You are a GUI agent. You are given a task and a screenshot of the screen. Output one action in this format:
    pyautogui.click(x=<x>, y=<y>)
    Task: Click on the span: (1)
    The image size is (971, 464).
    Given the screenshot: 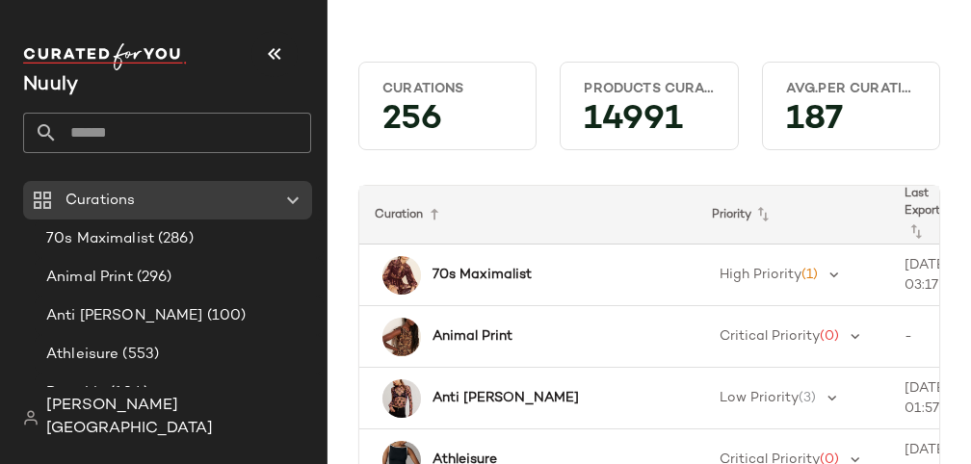 What is the action you would take?
    pyautogui.click(x=809, y=275)
    